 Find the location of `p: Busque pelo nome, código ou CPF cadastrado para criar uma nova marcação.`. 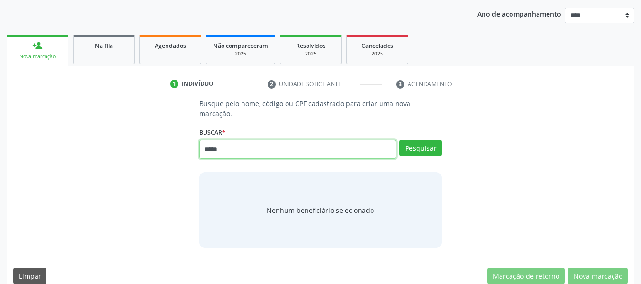

p: Busque pelo nome, código ou CPF cadastrado para criar uma nova marcação. is located at coordinates (321, 109).